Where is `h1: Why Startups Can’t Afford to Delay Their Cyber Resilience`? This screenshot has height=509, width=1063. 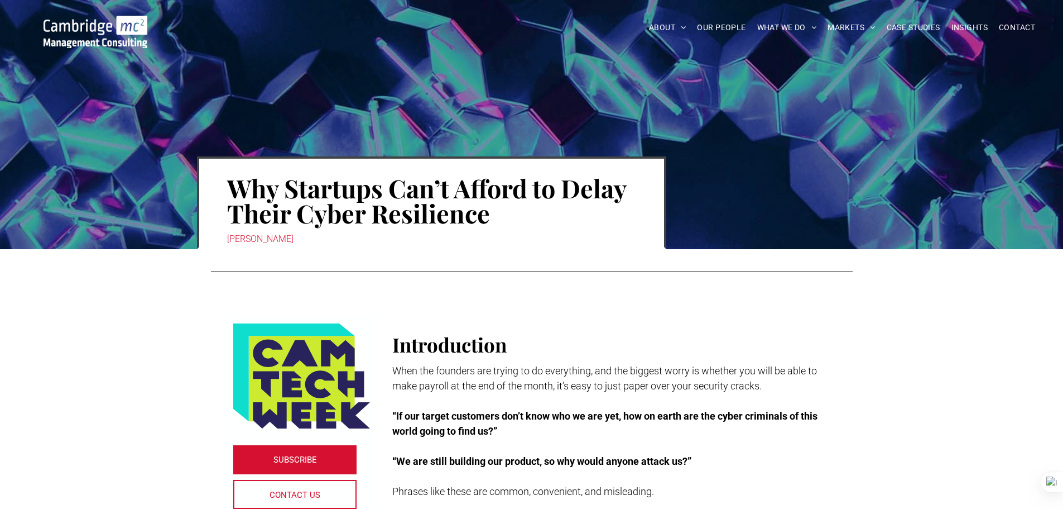
h1: Why Startups Can’t Afford to Delay Their Cyber Resilience is located at coordinates (431, 200).